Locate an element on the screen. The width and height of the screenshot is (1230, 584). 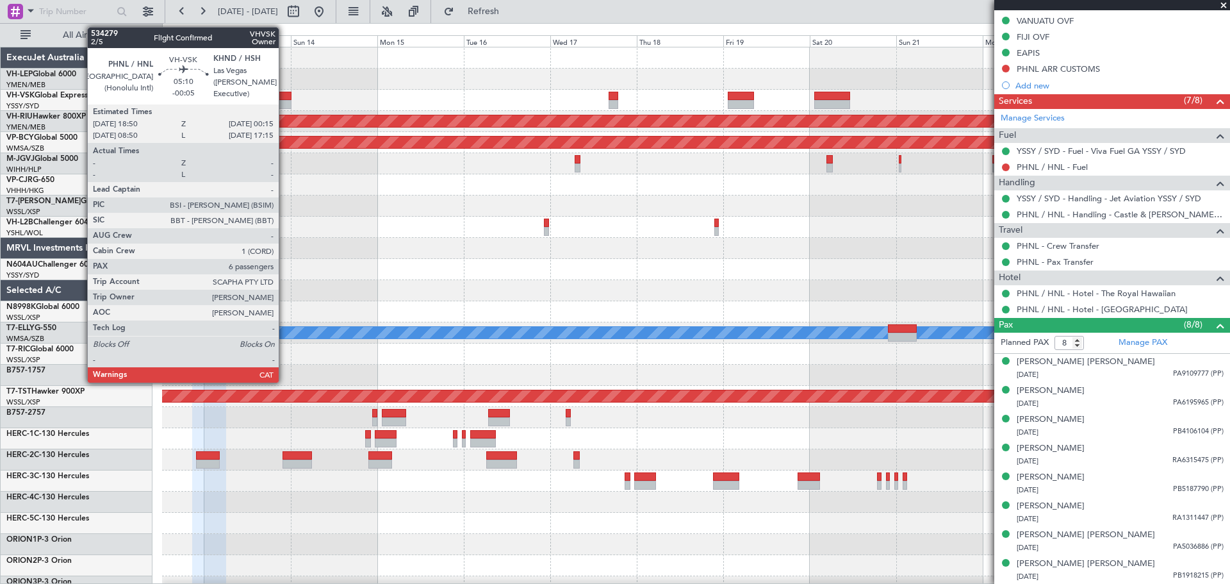
span: T7-ELLY is located at coordinates (21, 328).